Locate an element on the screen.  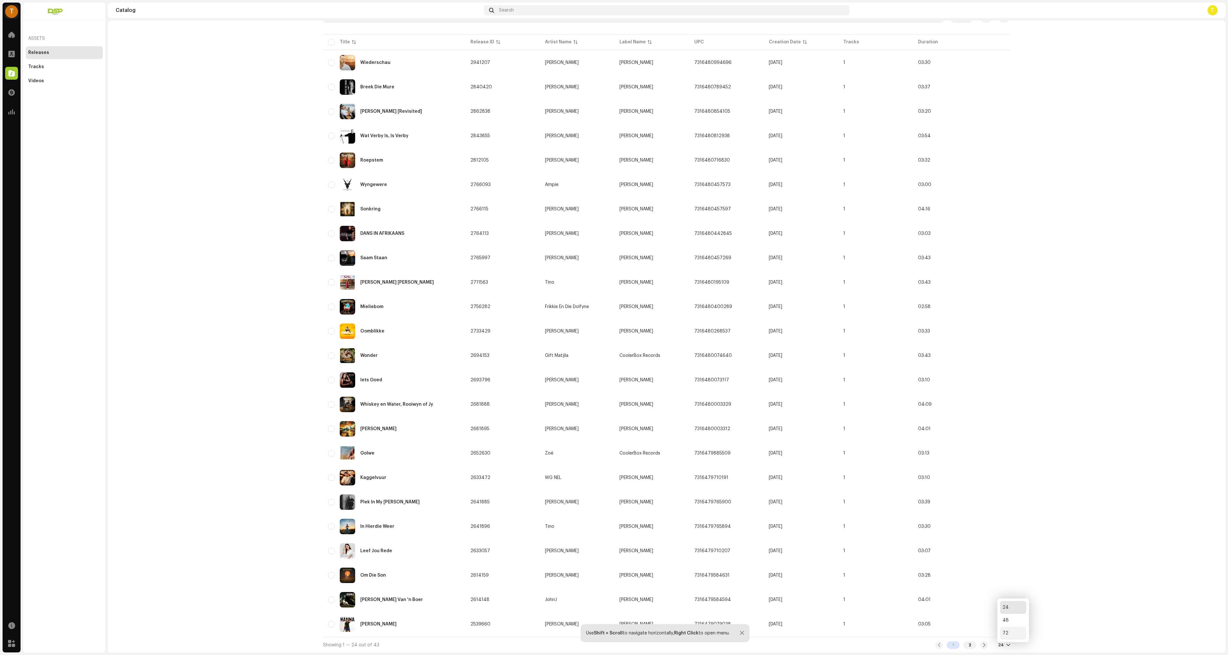
span: 7316480789452 is located at coordinates (712, 87).